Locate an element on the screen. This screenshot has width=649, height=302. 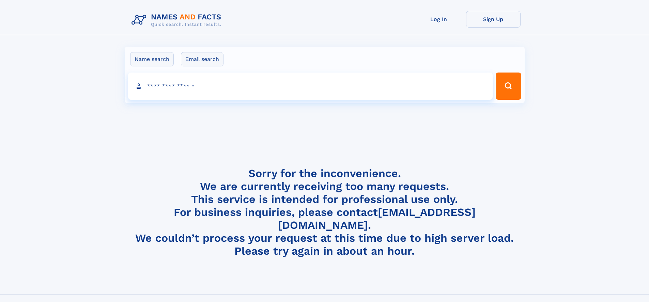
input: search input is located at coordinates (310, 86).